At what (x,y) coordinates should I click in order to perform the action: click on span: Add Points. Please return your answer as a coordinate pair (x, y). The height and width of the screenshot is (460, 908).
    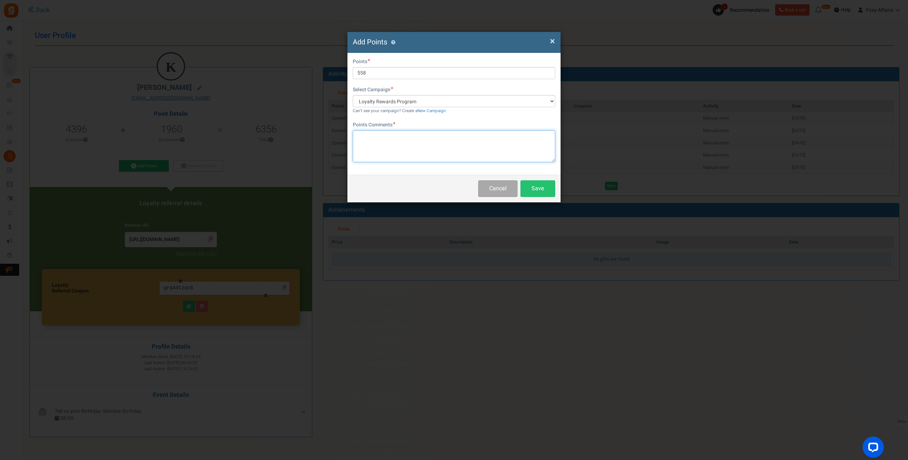
    Looking at the image, I should click on (370, 42).